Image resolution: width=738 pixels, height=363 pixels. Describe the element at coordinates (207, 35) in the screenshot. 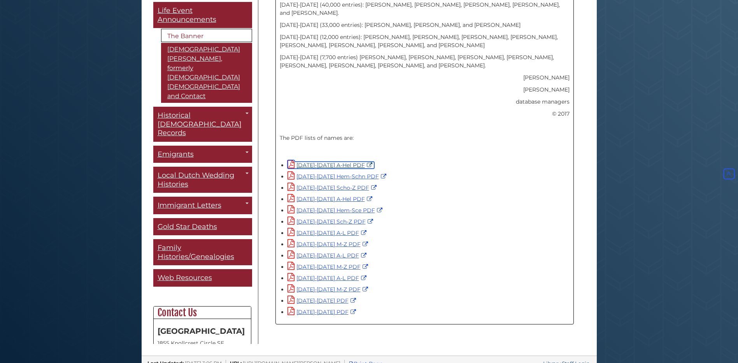

I see `a: The Banner` at that location.